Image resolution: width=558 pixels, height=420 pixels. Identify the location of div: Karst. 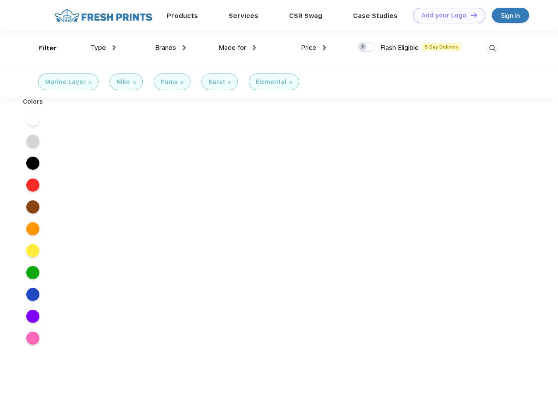
(217, 82).